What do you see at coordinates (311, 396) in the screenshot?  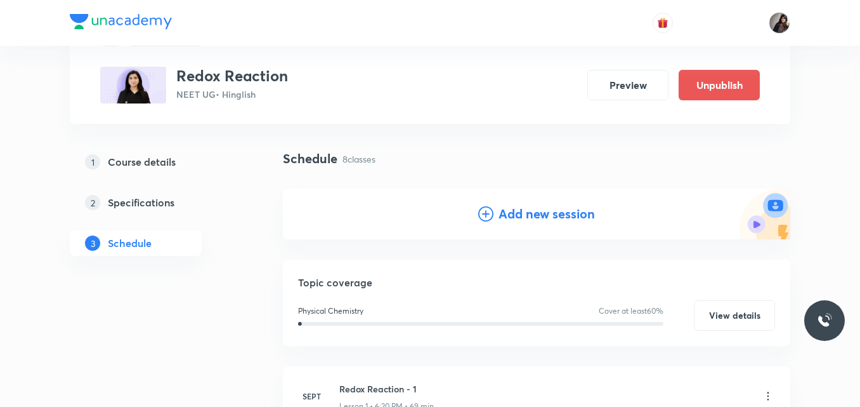 I see `h6: Sept` at bounding box center [311, 396].